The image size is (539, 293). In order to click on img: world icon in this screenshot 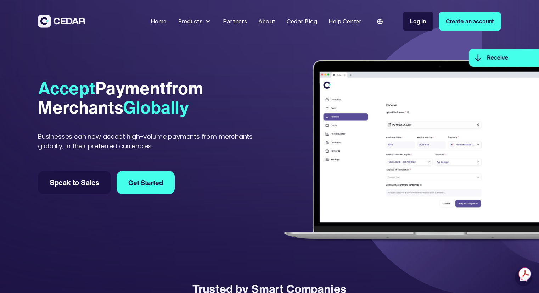, I will do `click(380, 22)`.